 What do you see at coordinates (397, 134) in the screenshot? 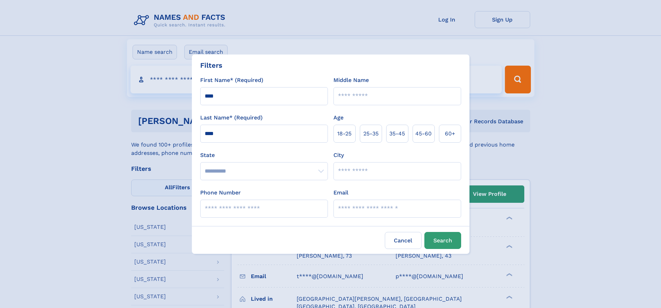
I see `span: 35‑45` at bounding box center [397, 134].